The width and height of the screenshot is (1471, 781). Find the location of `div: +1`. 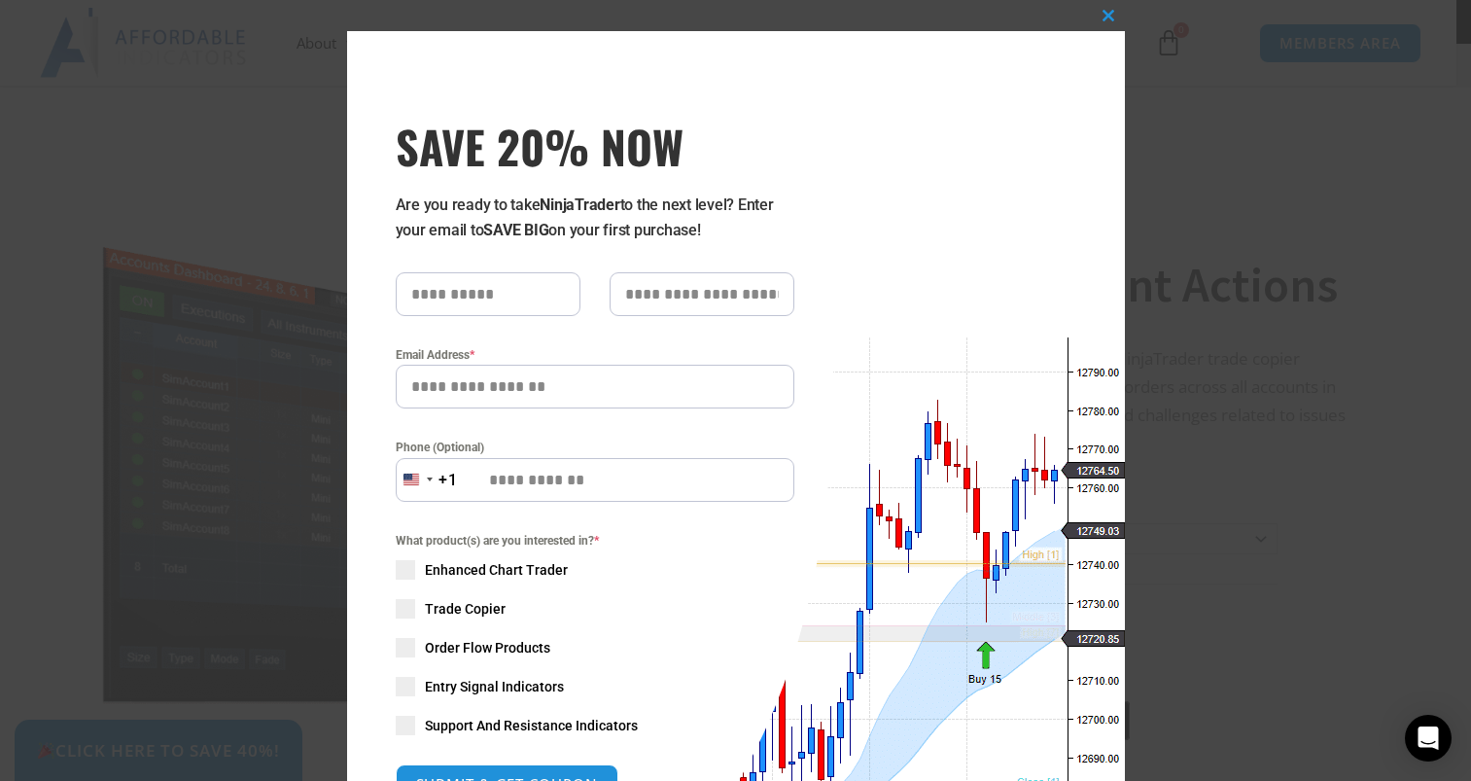

div: +1 is located at coordinates (448, 480).